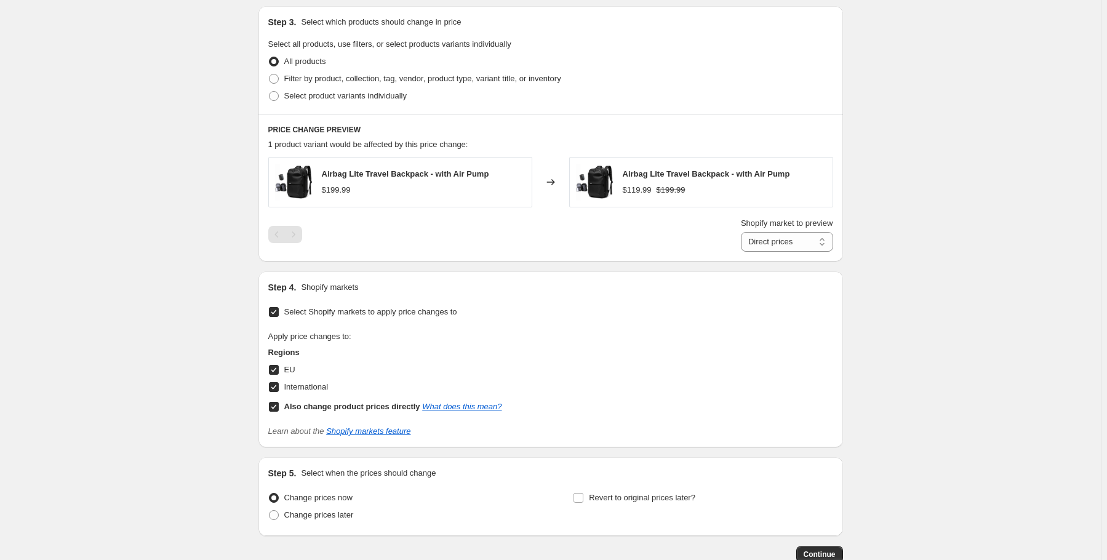 Image resolution: width=1107 pixels, height=560 pixels. I want to click on span: Filter by product, collection, tag, vendor, product type, variant title, or inventory, so click(423, 78).